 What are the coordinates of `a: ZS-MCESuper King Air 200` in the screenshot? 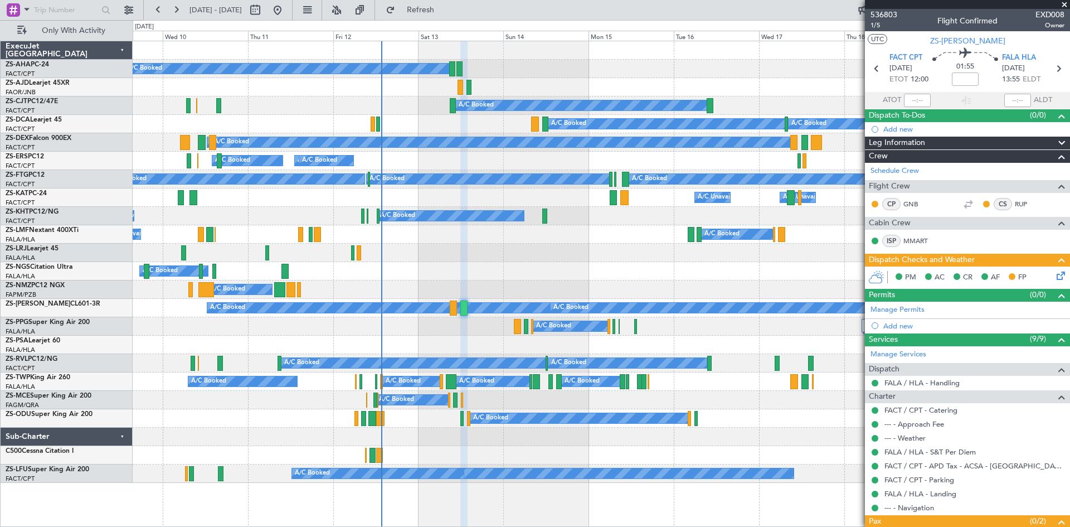 It's located at (48, 396).